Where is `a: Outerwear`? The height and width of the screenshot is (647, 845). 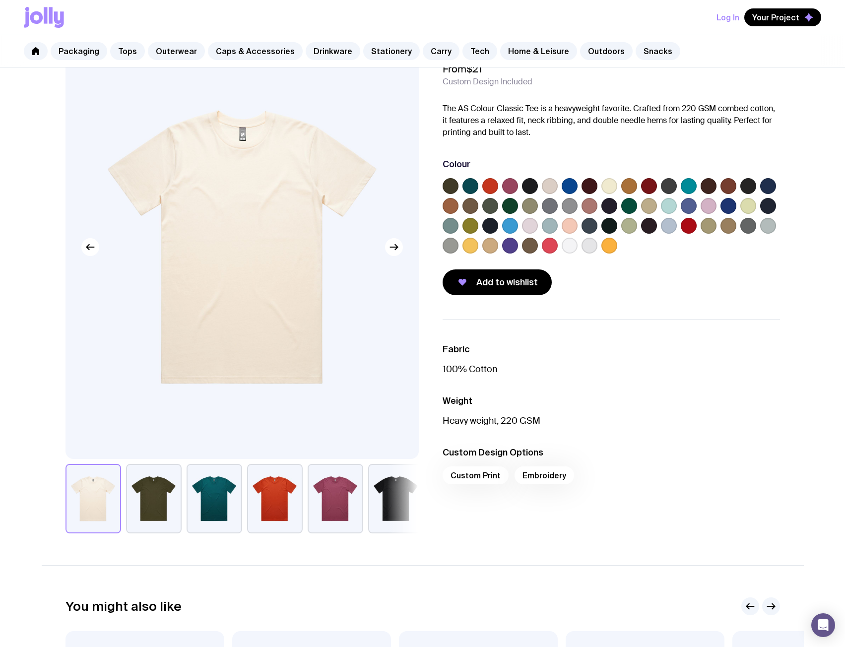
a: Outerwear is located at coordinates (176, 51).